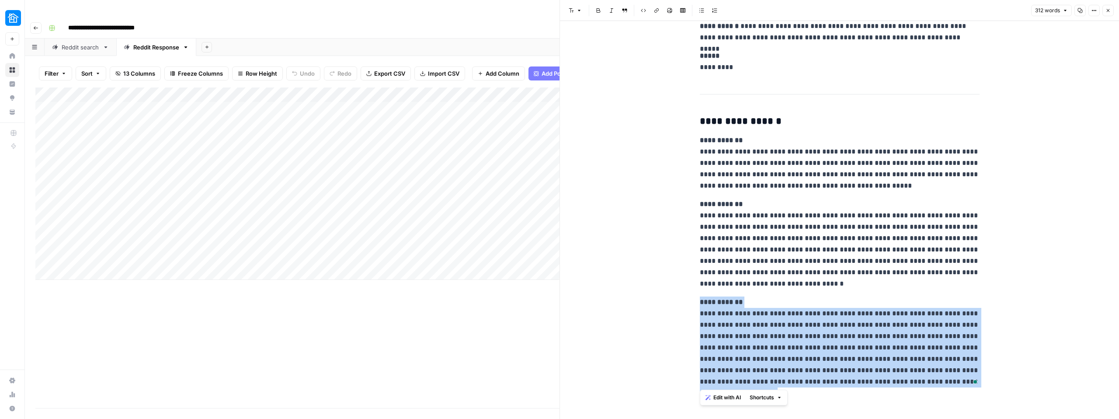 The height and width of the screenshot is (419, 1119). I want to click on span: Redo, so click(344, 73).